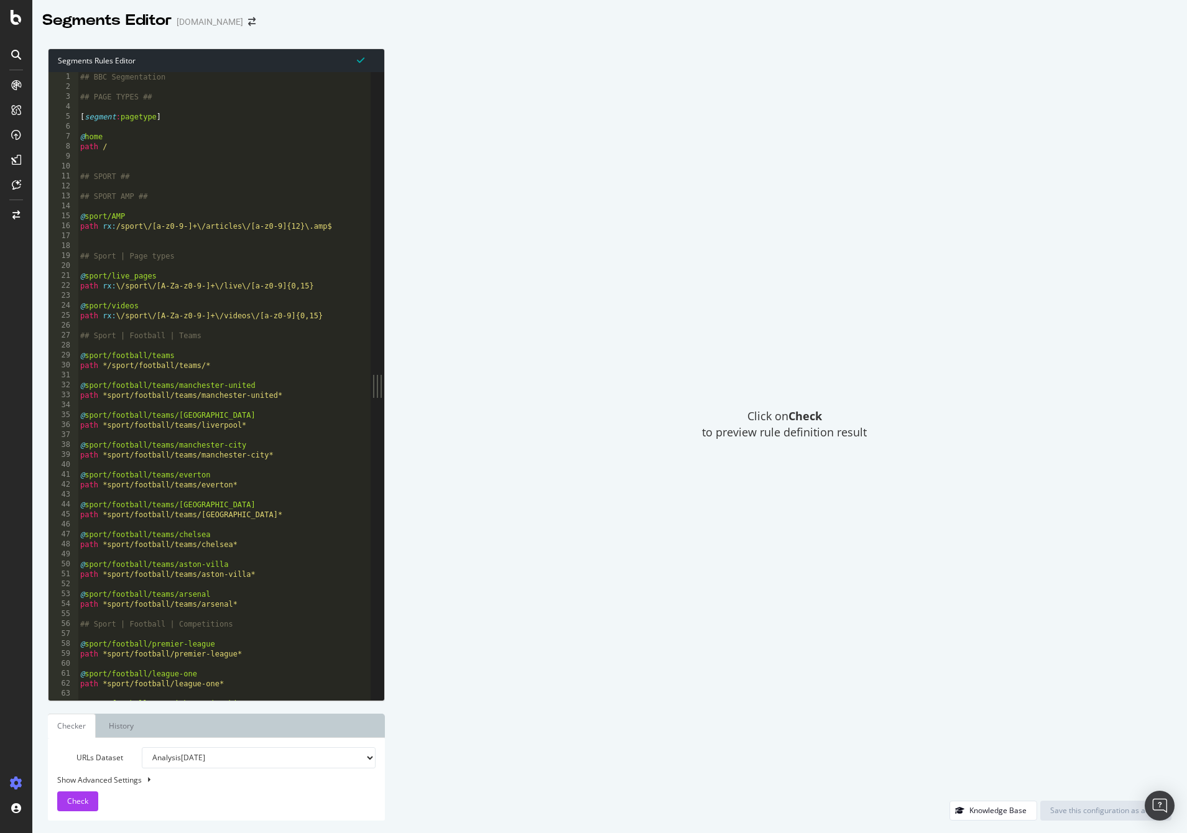  What do you see at coordinates (1160, 806) in the screenshot?
I see `div: Open Intercom Messenger` at bounding box center [1160, 806].